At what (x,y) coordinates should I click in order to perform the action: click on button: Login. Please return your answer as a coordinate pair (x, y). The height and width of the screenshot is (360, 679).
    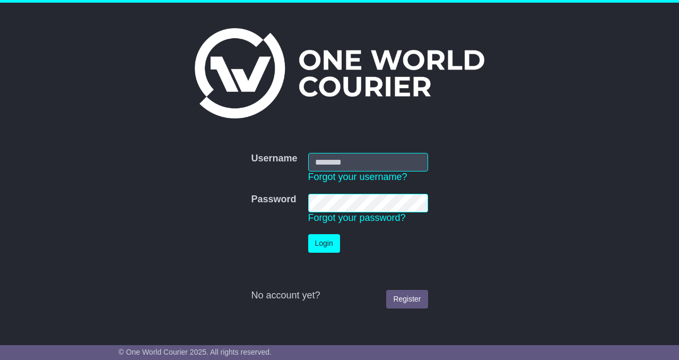
    Looking at the image, I should click on (324, 243).